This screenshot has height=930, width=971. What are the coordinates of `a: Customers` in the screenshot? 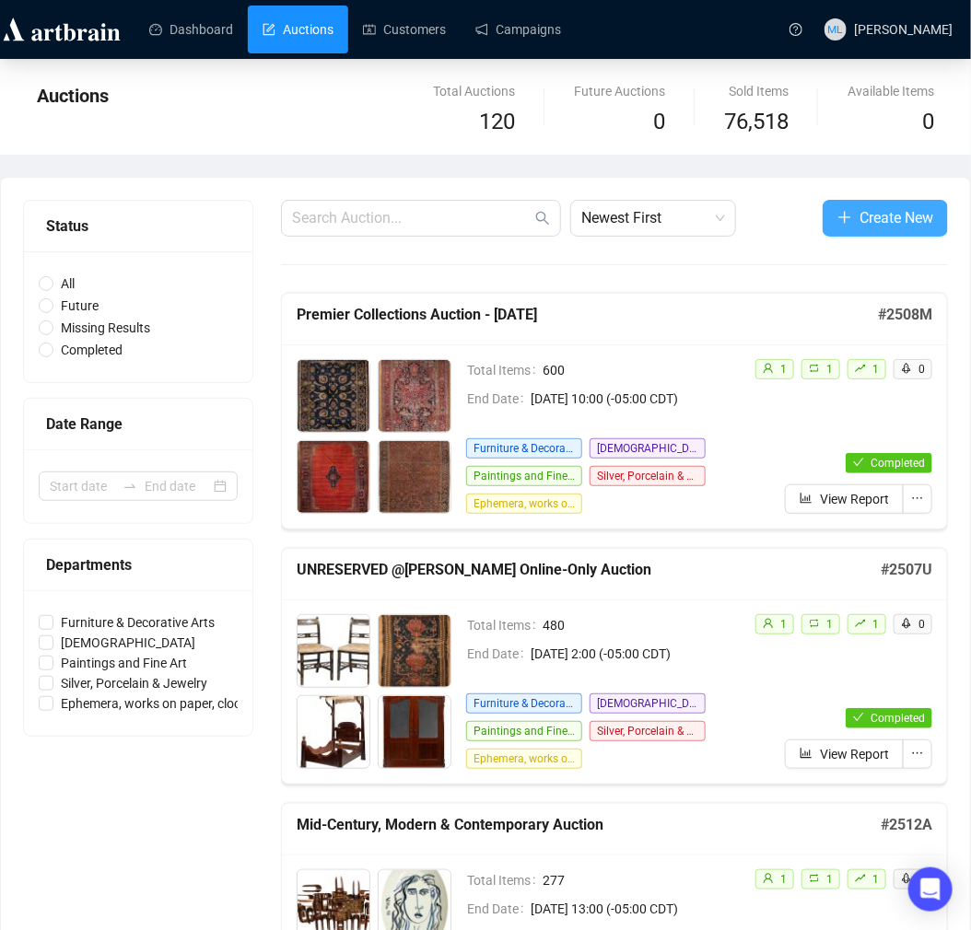 It's located at (404, 29).